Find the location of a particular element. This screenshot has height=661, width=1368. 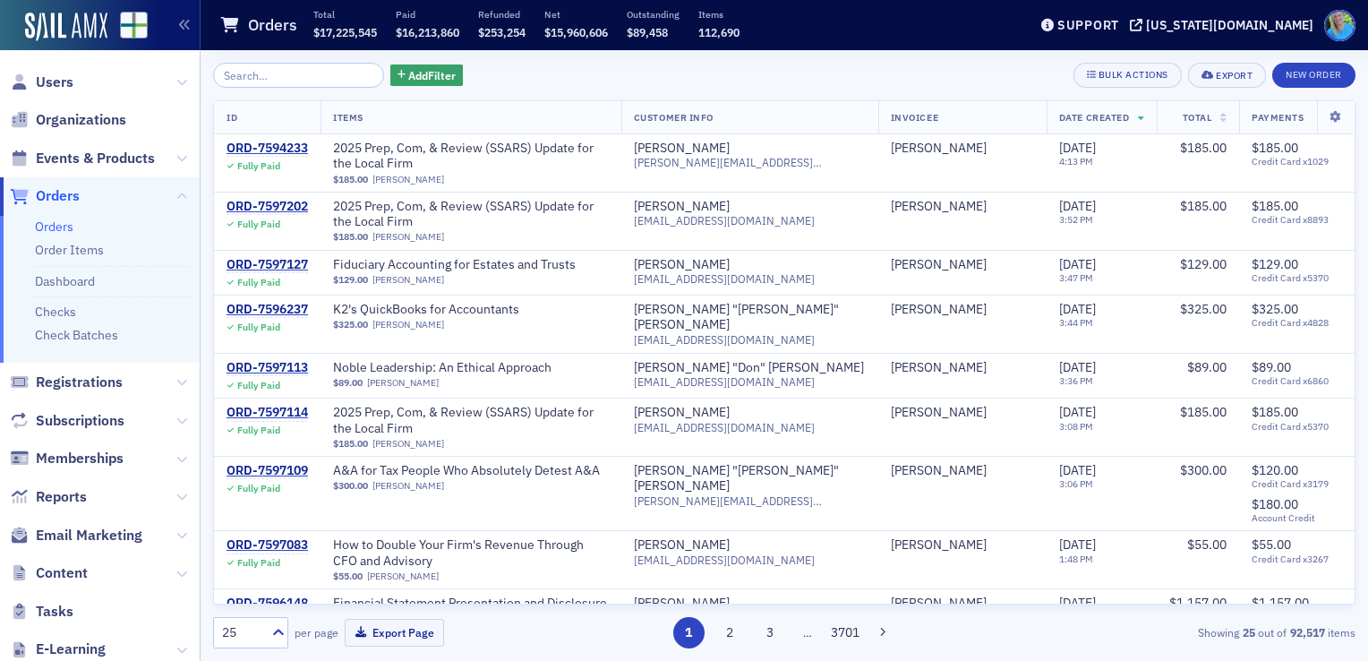

span: Orders is located at coordinates (57, 196).